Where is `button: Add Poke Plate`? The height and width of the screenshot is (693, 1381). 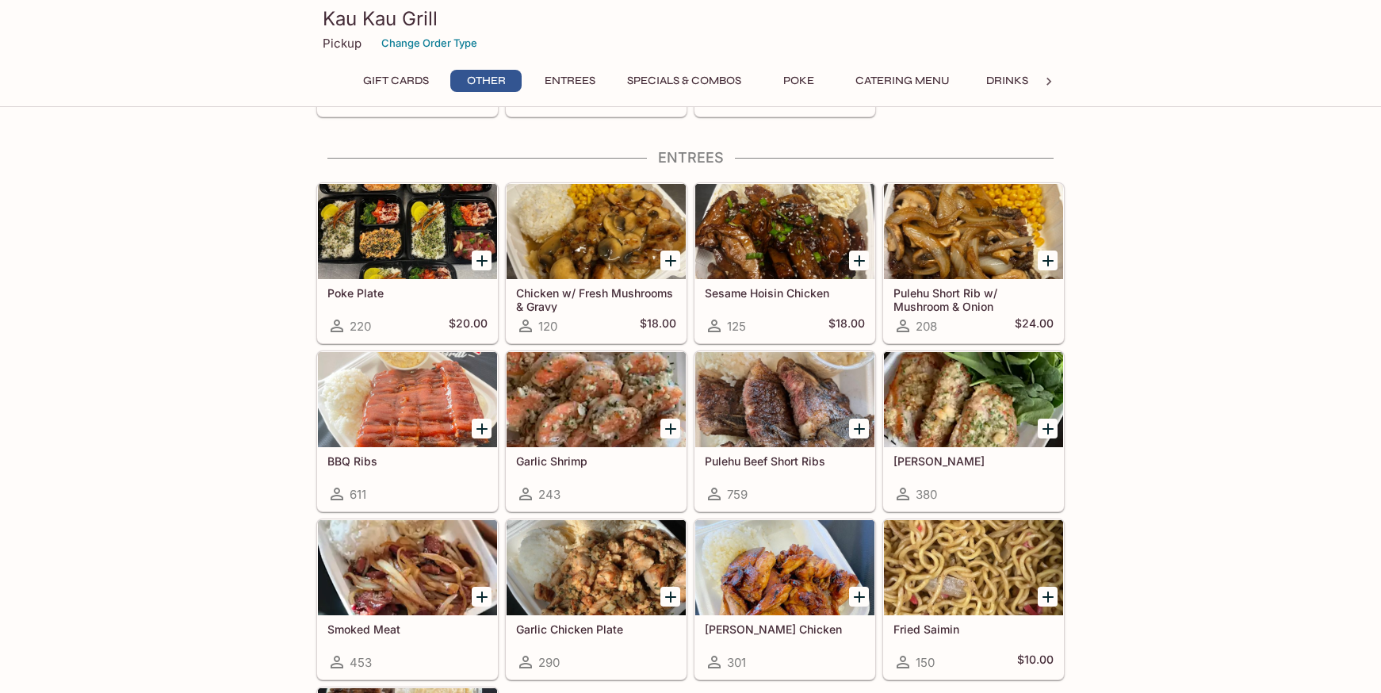
button: Add Poke Plate is located at coordinates (481, 260).